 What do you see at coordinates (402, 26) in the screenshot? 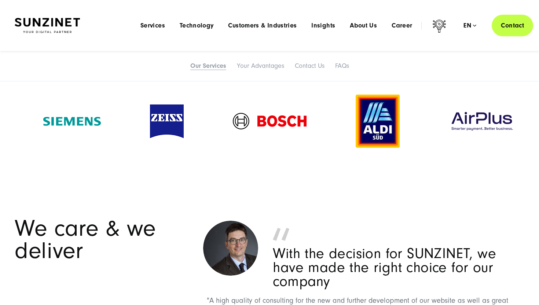
I see `span: Career` at bounding box center [402, 26].